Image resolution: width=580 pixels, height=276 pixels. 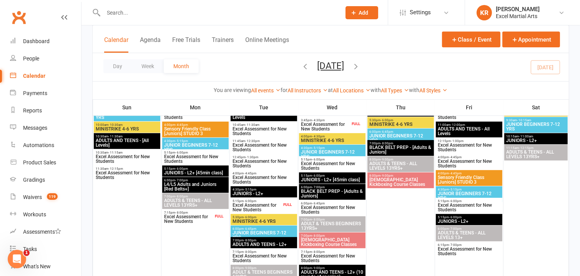 What do you see at coordinates (127, 136) in the screenshot?
I see `span: 10:30am` at bounding box center [127, 136].